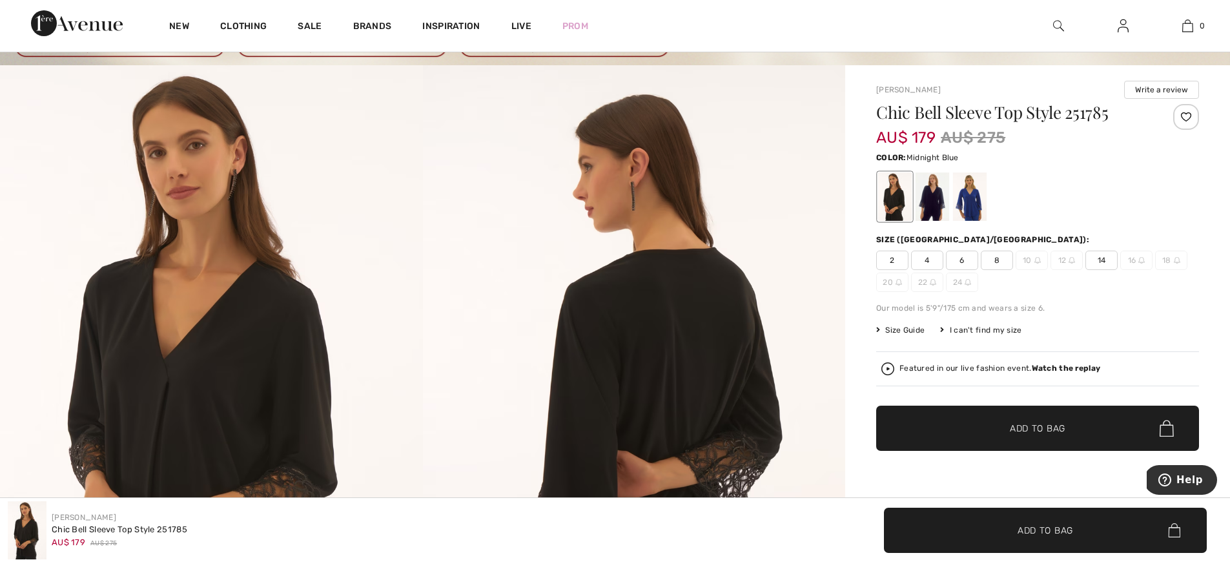 The height and width of the screenshot is (562, 1230). I want to click on img: Chic Bell Sleeve Top Style 251785, so click(27, 530).